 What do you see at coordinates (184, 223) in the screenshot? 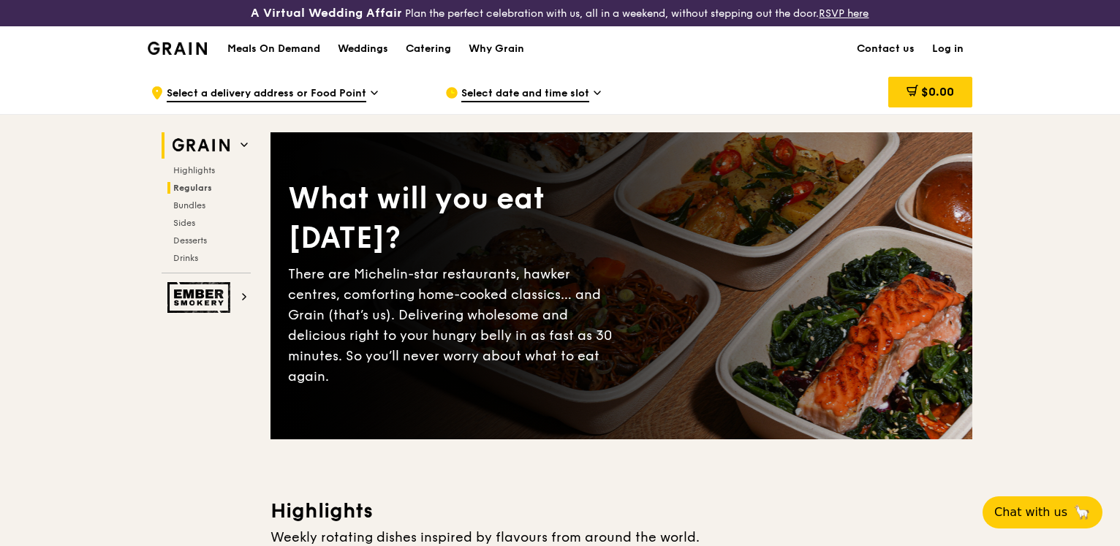
I see `span: Sides` at bounding box center [184, 223].